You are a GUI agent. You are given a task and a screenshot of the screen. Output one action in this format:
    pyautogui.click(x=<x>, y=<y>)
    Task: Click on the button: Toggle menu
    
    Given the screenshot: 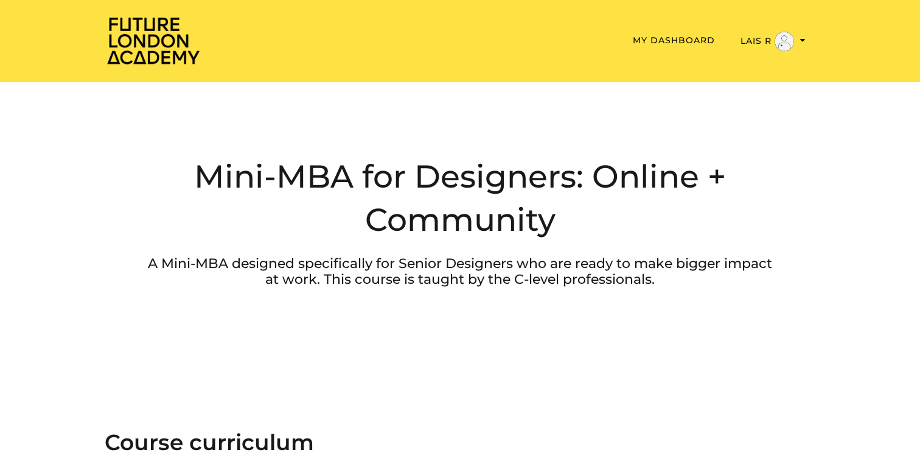 What is the action you would take?
    pyautogui.click(x=773, y=41)
    